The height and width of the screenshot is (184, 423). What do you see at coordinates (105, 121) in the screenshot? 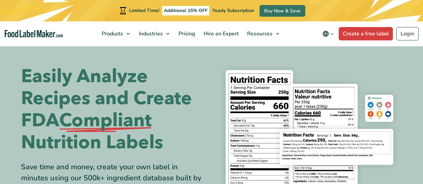
I see `span: Compliant` at bounding box center [105, 121].